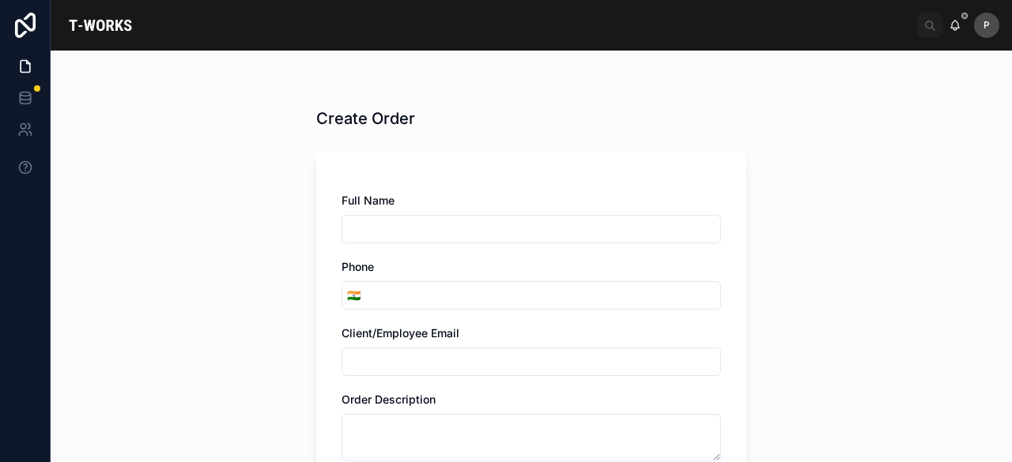 This screenshot has width=1012, height=462. What do you see at coordinates (400, 333) in the screenshot?
I see `span: Client/Employee Email` at bounding box center [400, 333].